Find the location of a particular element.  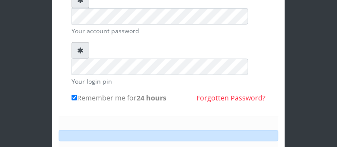

small: Your login pin is located at coordinates (168, 81).